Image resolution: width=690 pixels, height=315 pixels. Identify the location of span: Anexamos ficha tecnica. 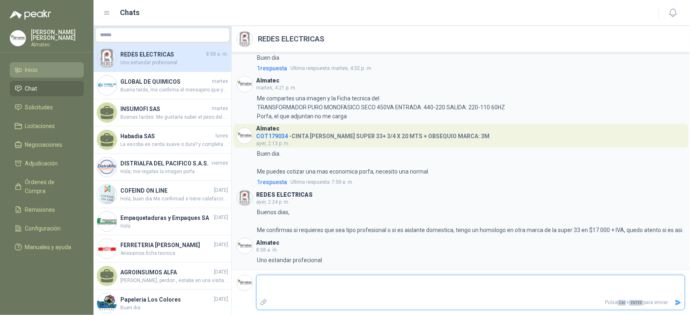
(174, 253).